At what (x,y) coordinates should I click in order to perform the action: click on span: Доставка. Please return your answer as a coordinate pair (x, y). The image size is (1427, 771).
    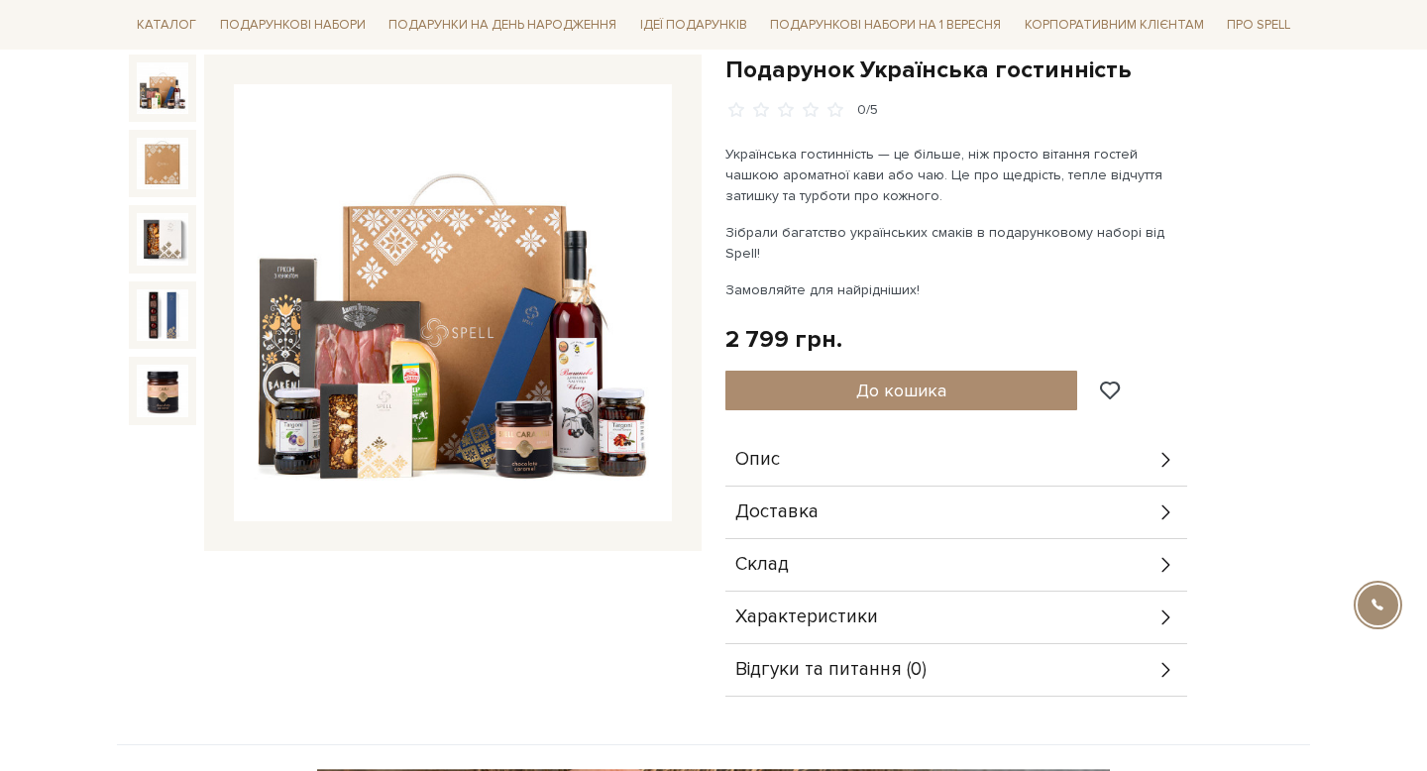
    Looking at the image, I should click on (777, 512).